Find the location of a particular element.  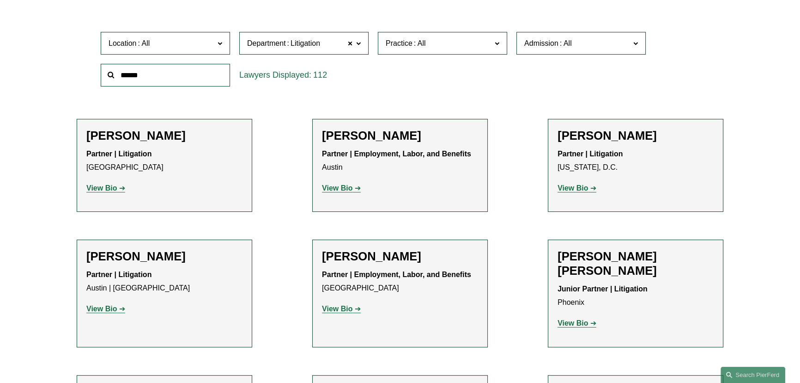

a: Search this site is located at coordinates (753, 374).